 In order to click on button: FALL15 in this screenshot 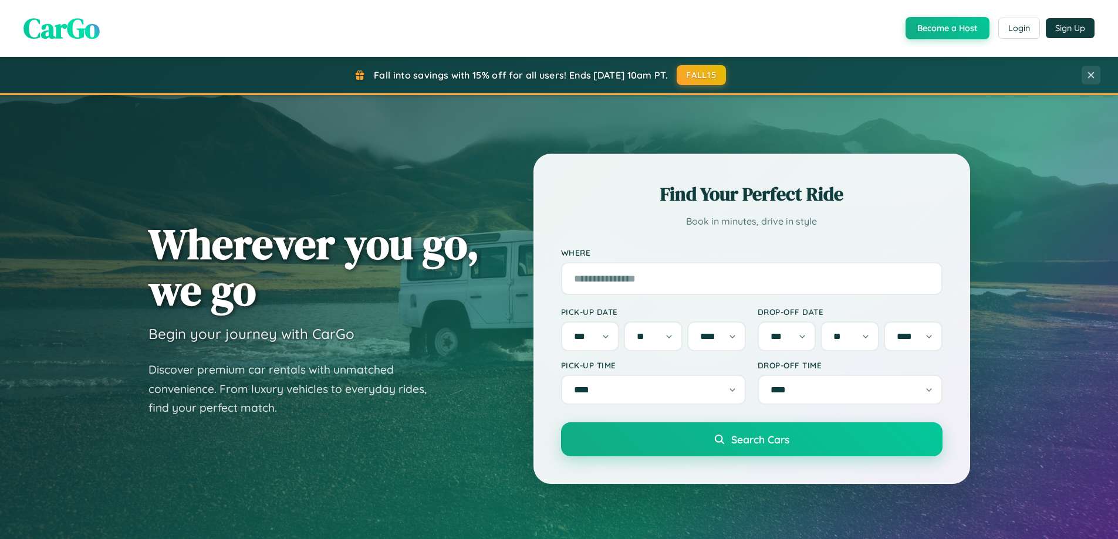, I will do `click(701, 75)`.